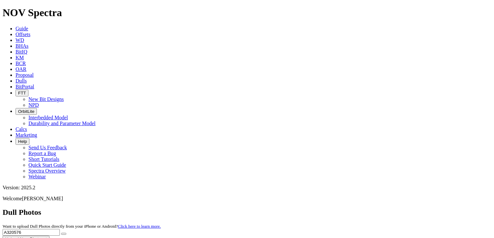 The image size is (494, 238). What do you see at coordinates (37, 177) in the screenshot?
I see `a: Webinar` at bounding box center [37, 177].